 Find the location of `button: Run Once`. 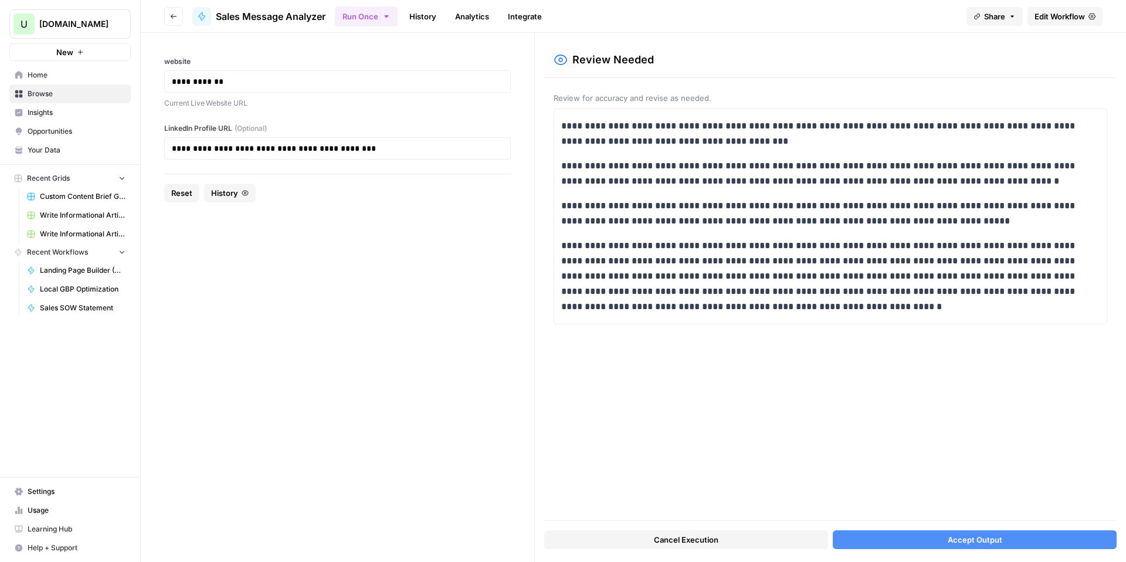

button: Run Once is located at coordinates (366, 16).